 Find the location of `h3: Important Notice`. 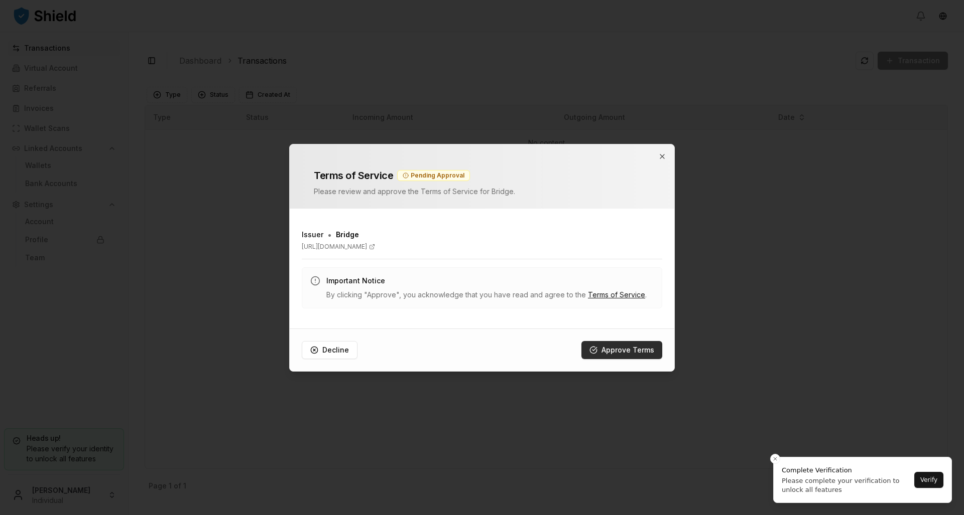

h3: Important Notice is located at coordinates (486, 281).